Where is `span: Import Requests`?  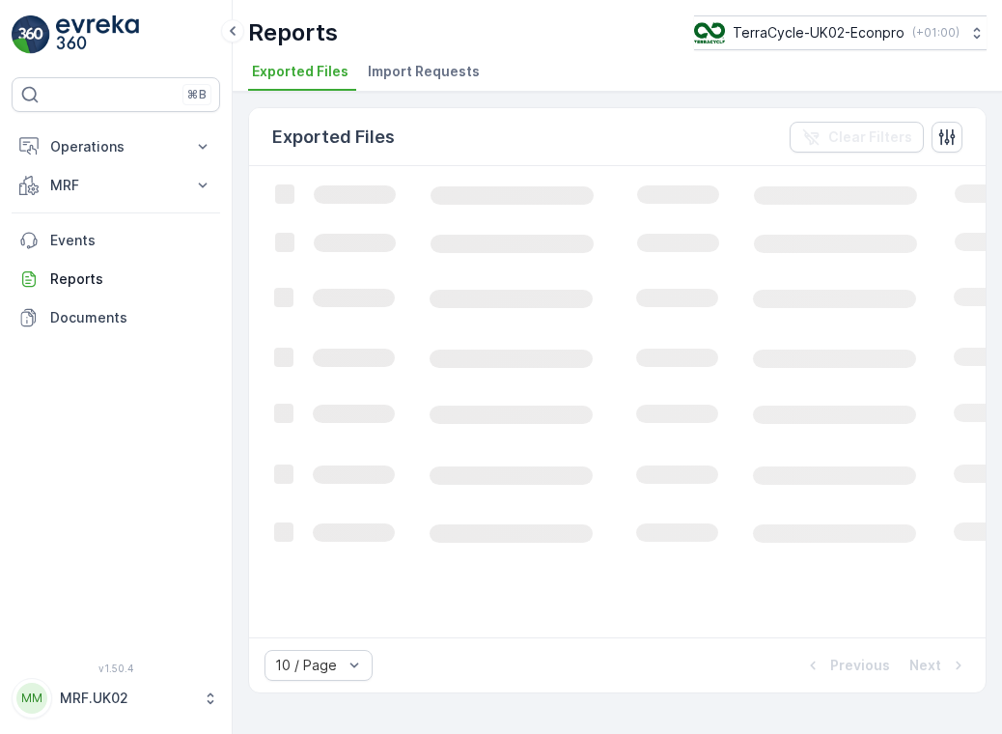
span: Import Requests is located at coordinates (424, 71).